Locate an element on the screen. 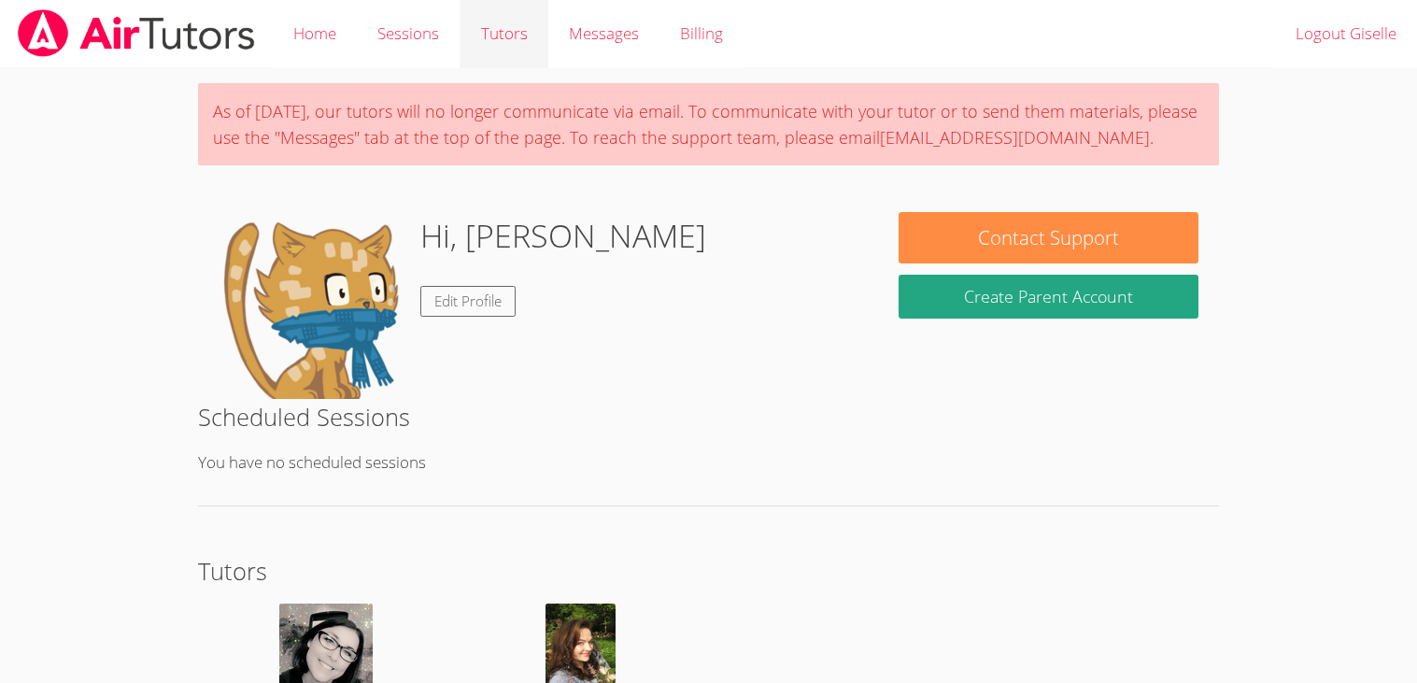 The width and height of the screenshot is (1417, 683). button: Create Parent Account is located at coordinates (1048, 296).